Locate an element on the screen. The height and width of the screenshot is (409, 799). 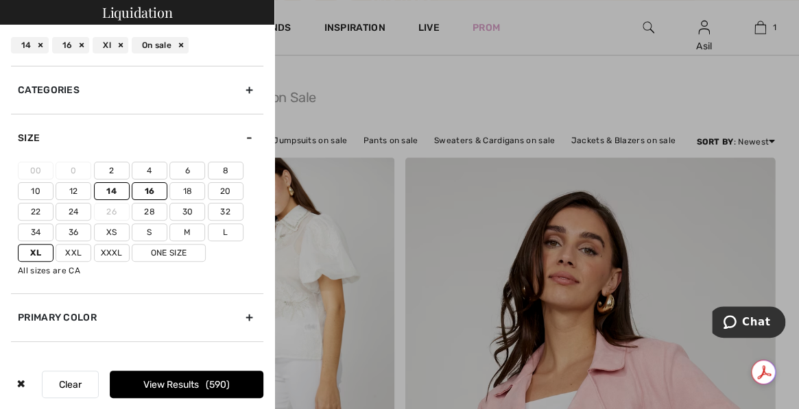
div: 16 is located at coordinates (71, 45).